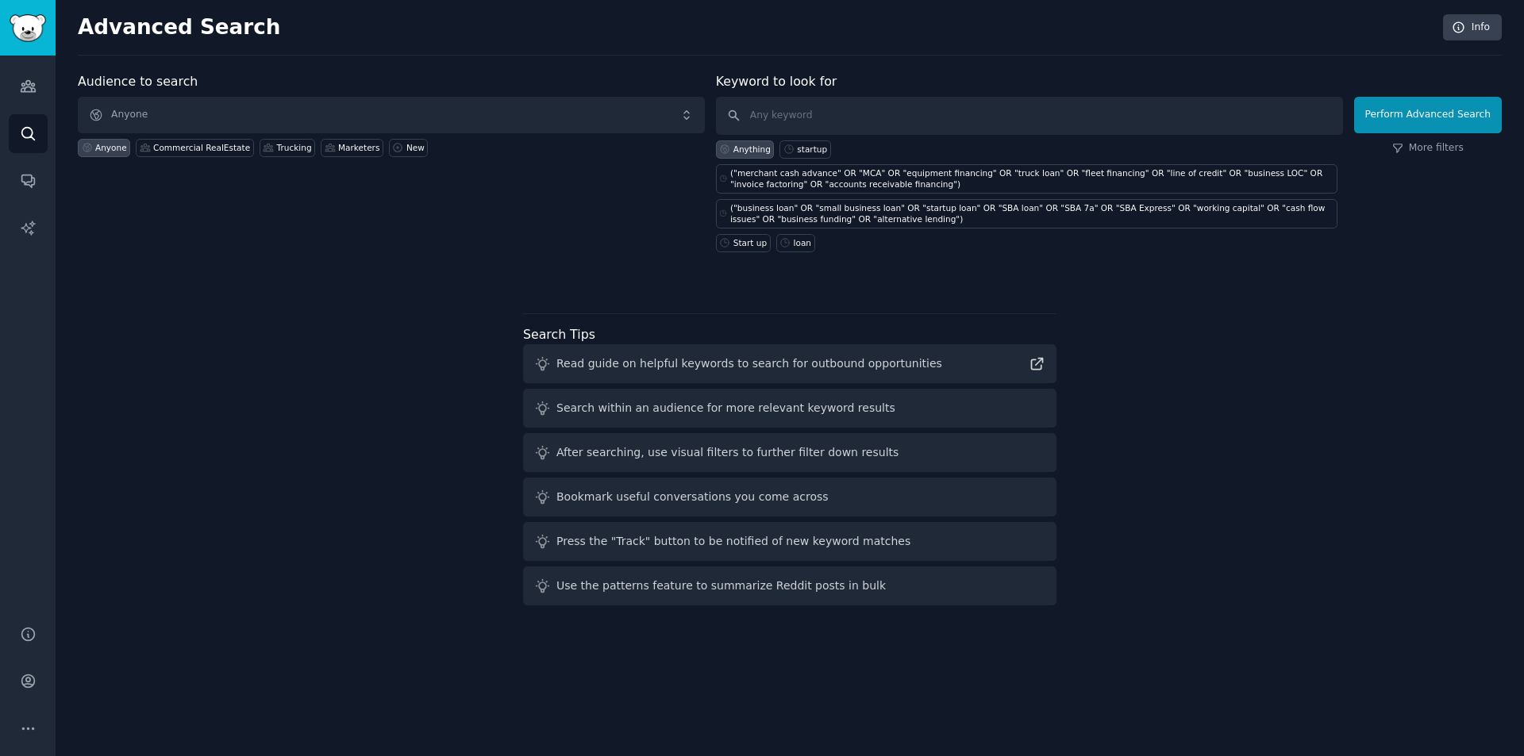 The width and height of the screenshot is (1524, 756). Describe the element at coordinates (751, 149) in the screenshot. I see `div: Anything` at that location.